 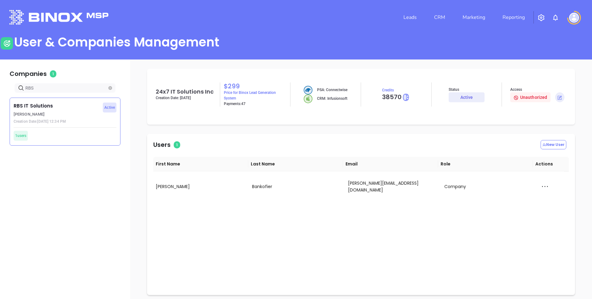 I want to click on p: Users, so click(x=167, y=145).